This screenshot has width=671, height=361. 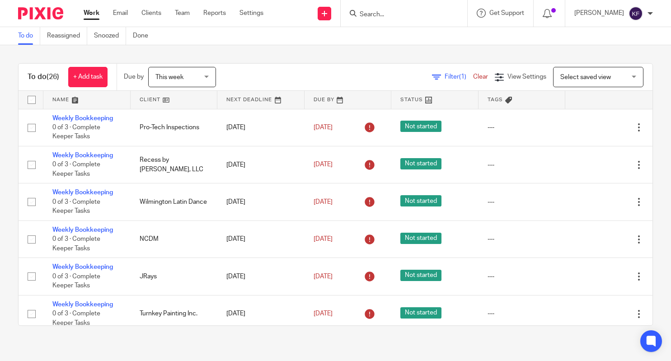 I want to click on a: To do, so click(x=29, y=36).